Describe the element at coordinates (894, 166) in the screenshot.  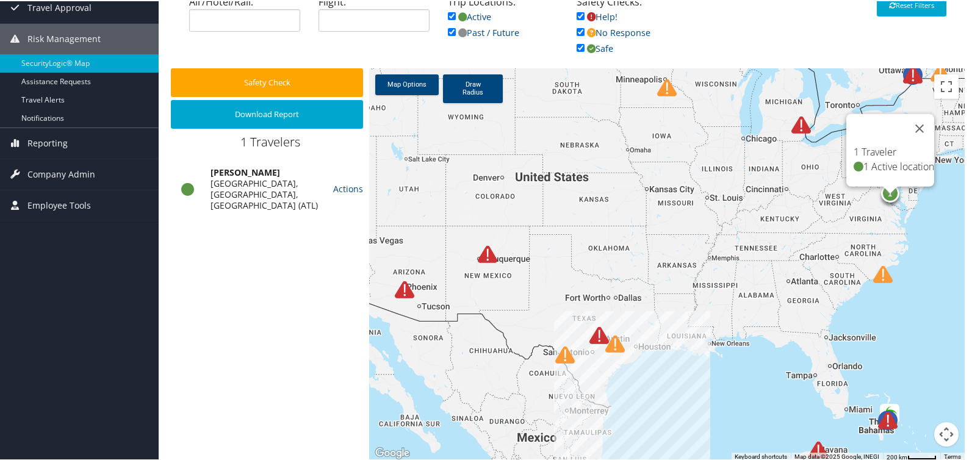
I see `li: 1 Active location` at that location.